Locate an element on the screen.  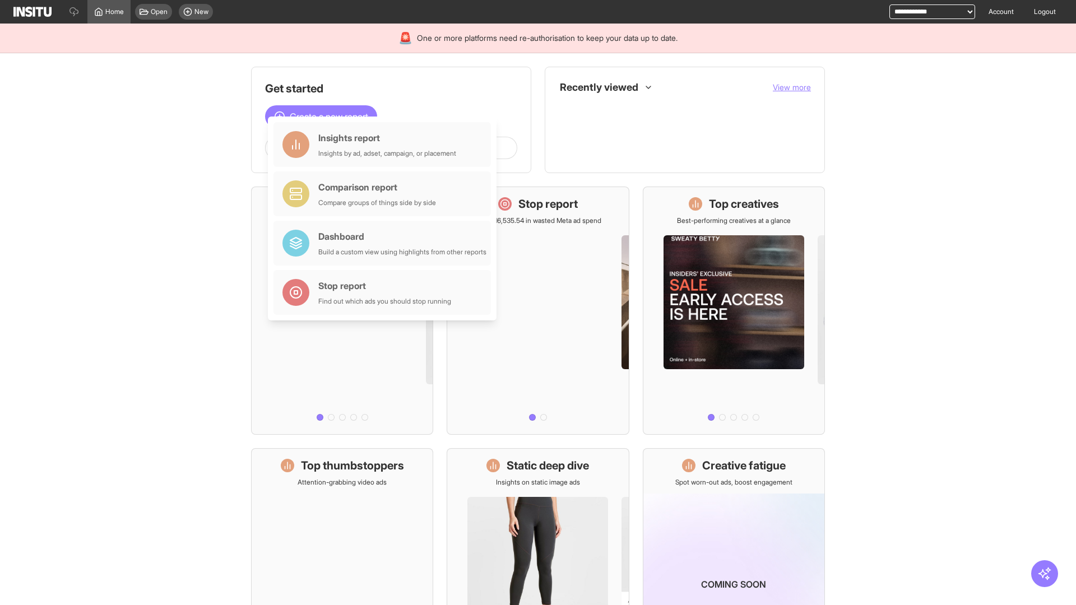
span: New is located at coordinates (201, 12).